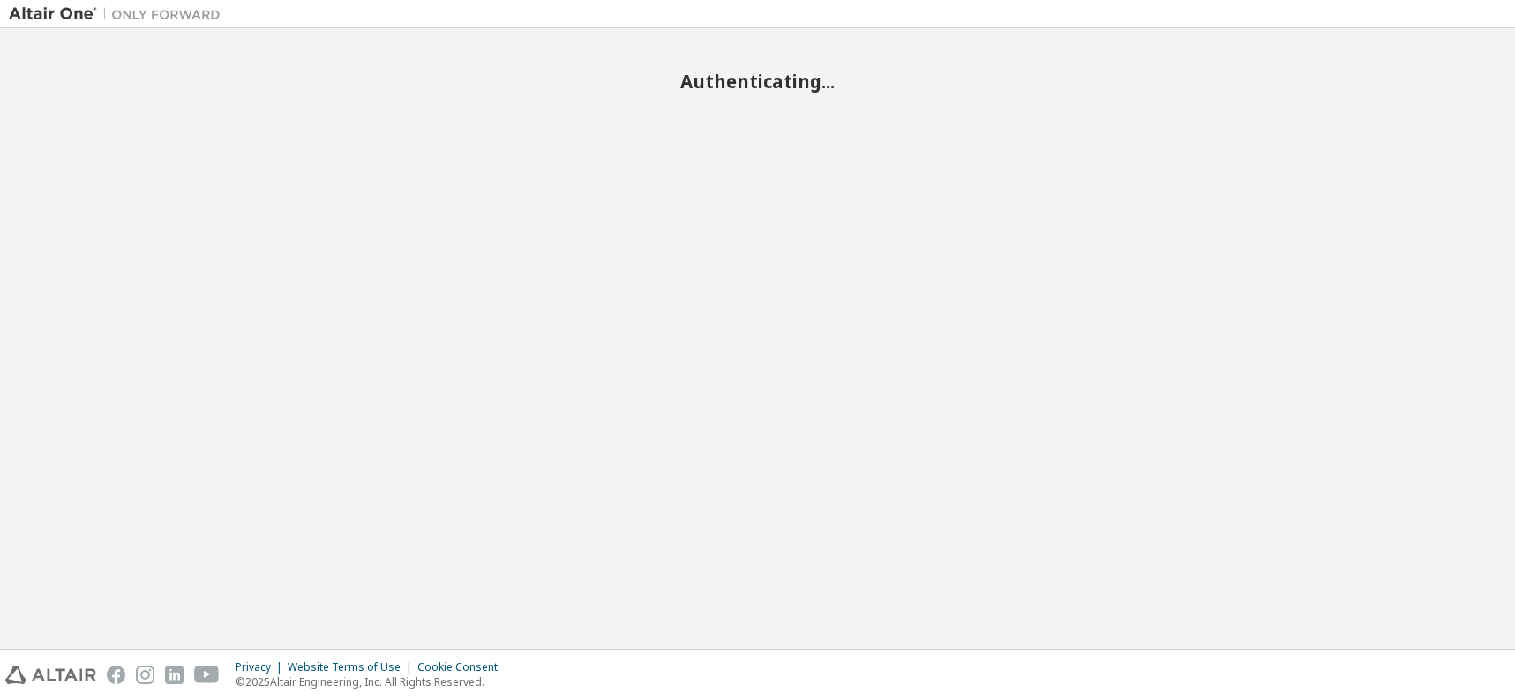 Image resolution: width=1515 pixels, height=700 pixels. Describe the element at coordinates (116, 674) in the screenshot. I see `img: facebook.svg` at that location.